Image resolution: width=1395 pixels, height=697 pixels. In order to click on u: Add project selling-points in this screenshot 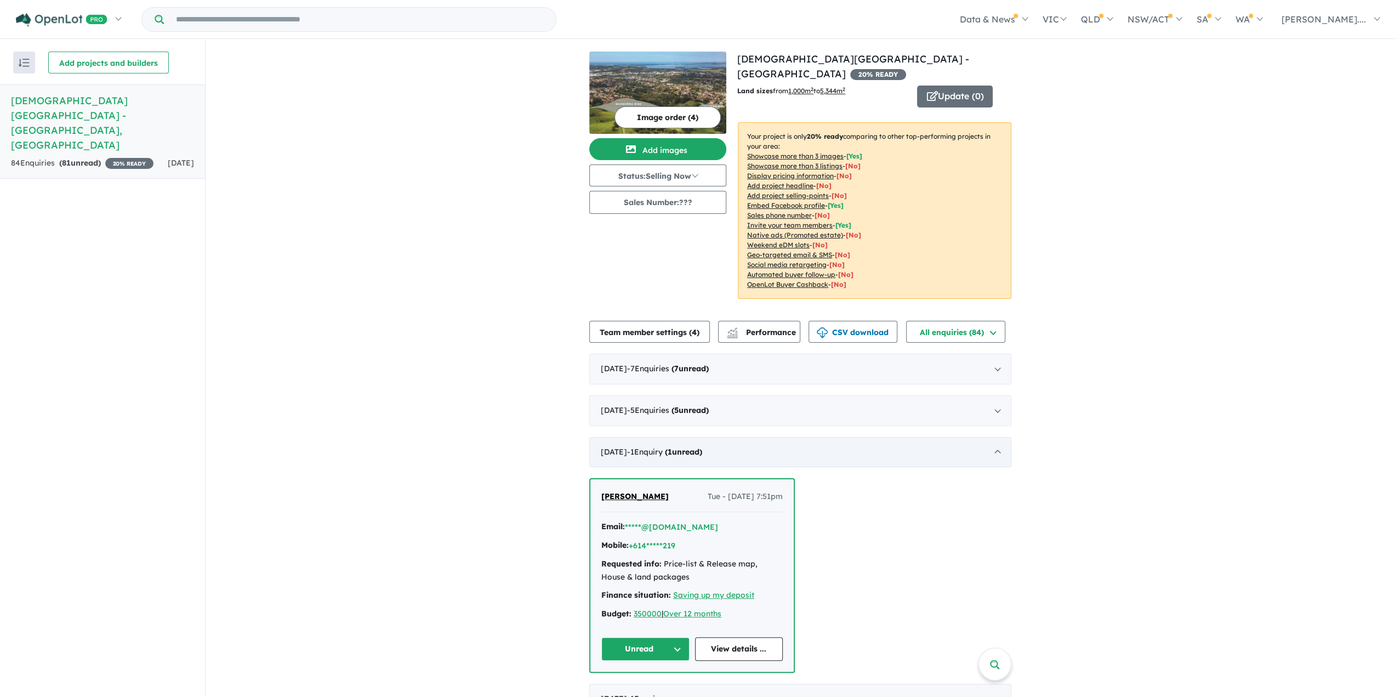, I will do `click(788, 195)`.